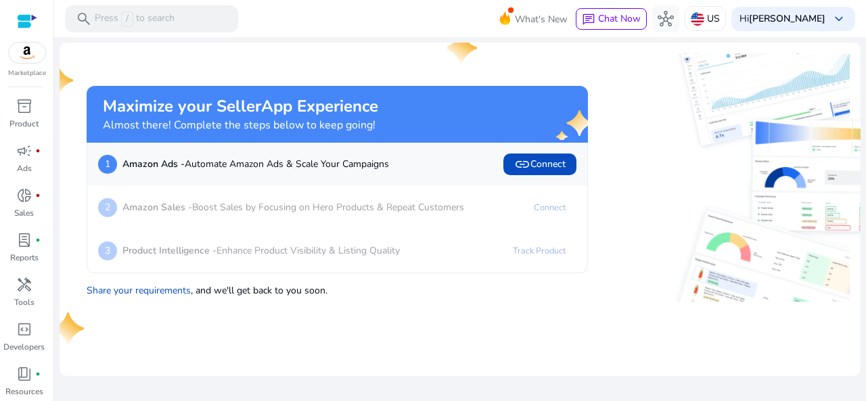 Image resolution: width=866 pixels, height=401 pixels. Describe the element at coordinates (108, 208) in the screenshot. I see `p: 2` at that location.